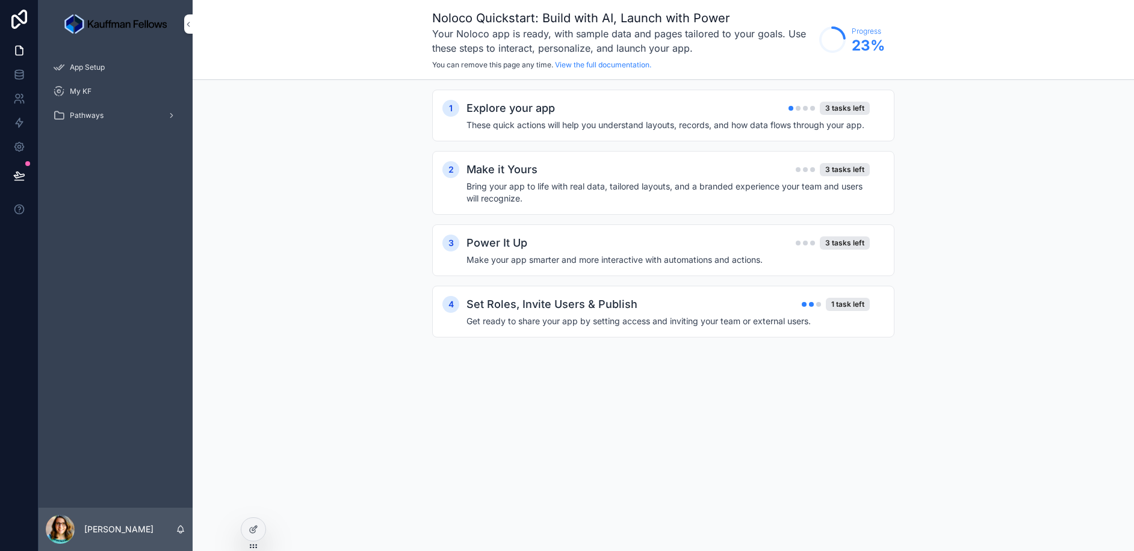 The height and width of the screenshot is (551, 1134). What do you see at coordinates (116, 116) in the screenshot?
I see `a: Pathways` at bounding box center [116, 116].